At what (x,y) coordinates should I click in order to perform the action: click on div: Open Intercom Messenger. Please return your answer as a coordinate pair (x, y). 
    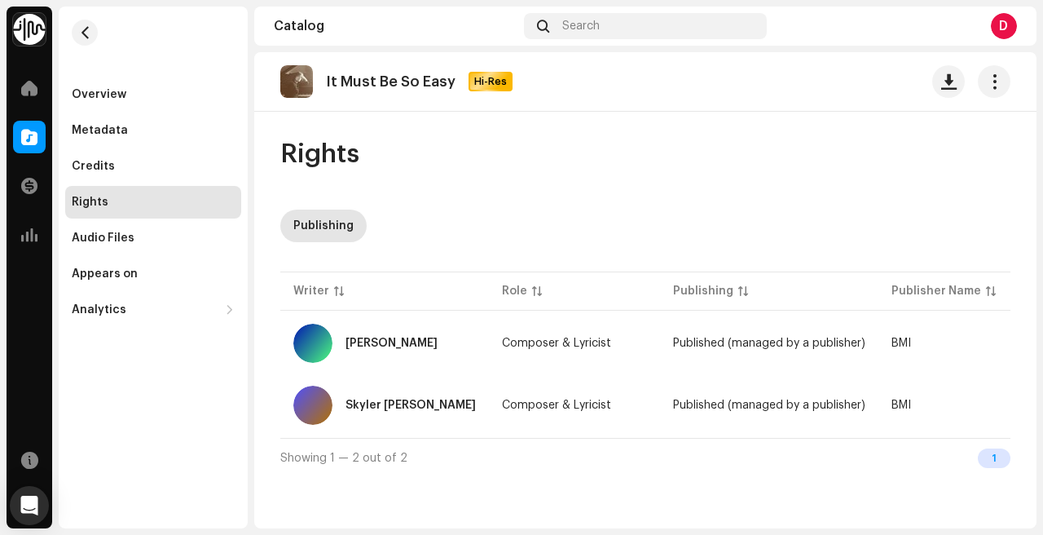
    Looking at the image, I should click on (29, 505).